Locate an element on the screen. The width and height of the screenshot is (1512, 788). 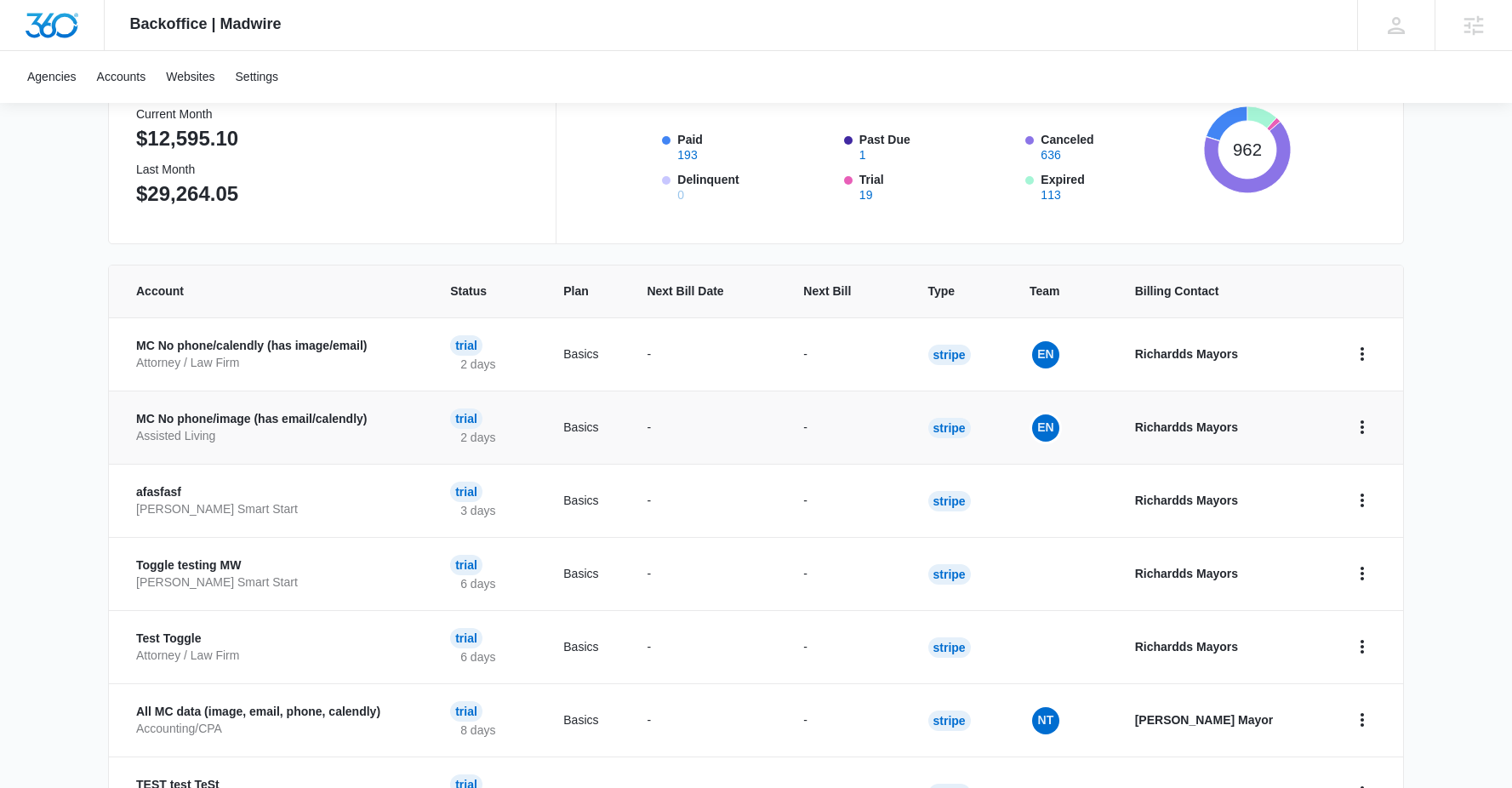
p: Assisted Living is located at coordinates (272, 436).